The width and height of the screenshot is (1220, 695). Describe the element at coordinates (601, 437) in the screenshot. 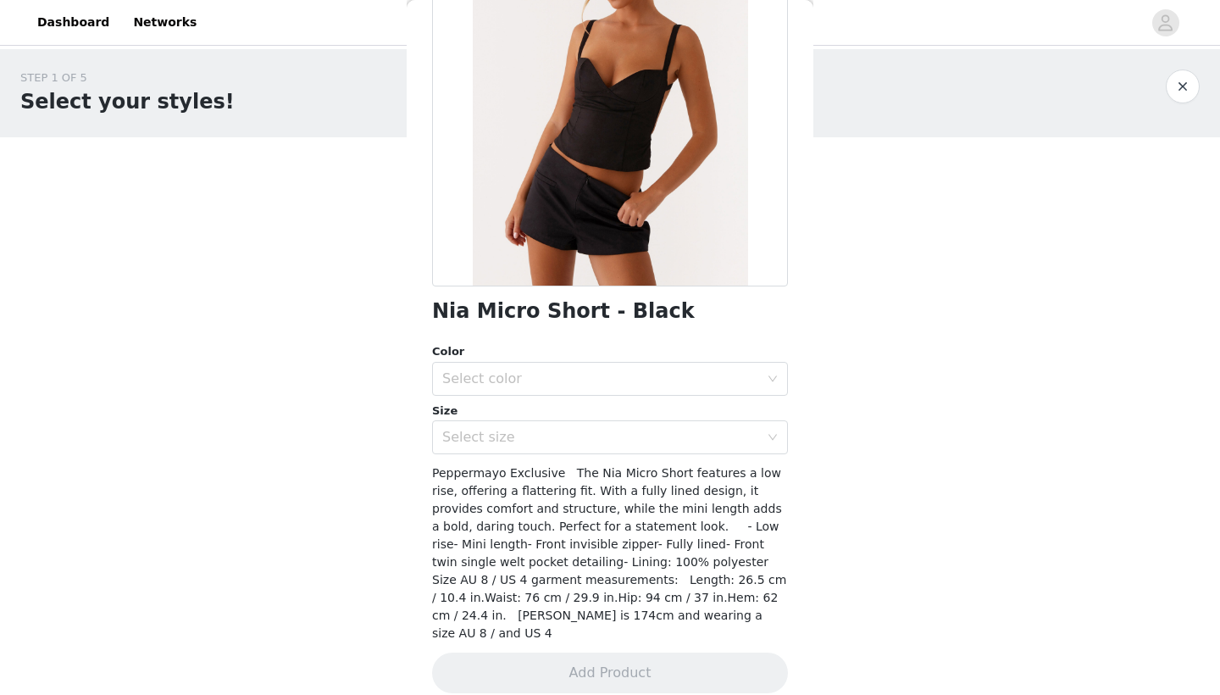

I see `div: Select size` at that location.